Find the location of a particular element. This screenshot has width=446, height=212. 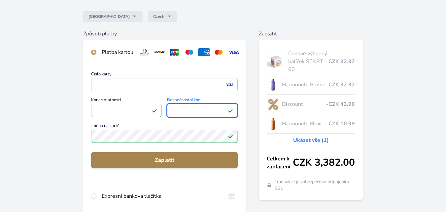

span: Zaplatit is located at coordinates (165, 160).